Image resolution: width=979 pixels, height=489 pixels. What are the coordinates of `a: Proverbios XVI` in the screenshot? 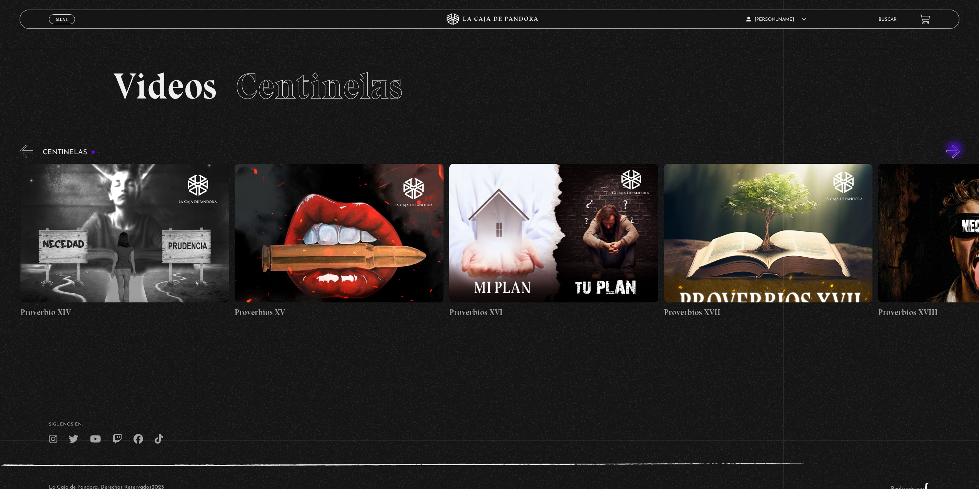 It's located at (553, 241).